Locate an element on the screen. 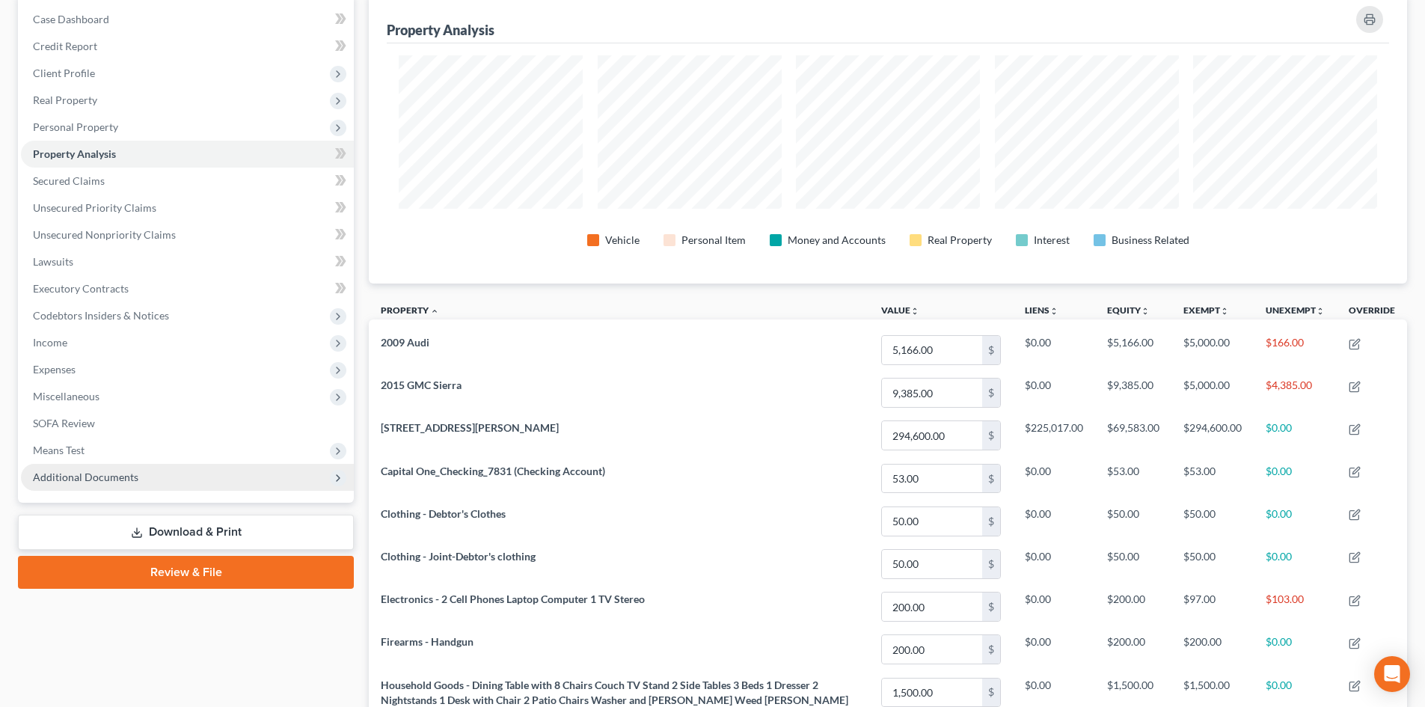  a: Download & Print is located at coordinates (186, 532).